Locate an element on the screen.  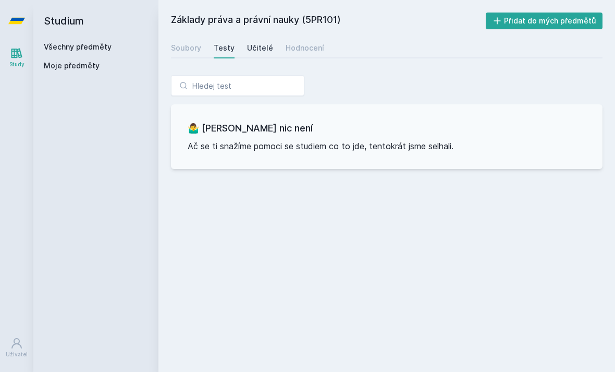
a: Hodnocení is located at coordinates (305, 48).